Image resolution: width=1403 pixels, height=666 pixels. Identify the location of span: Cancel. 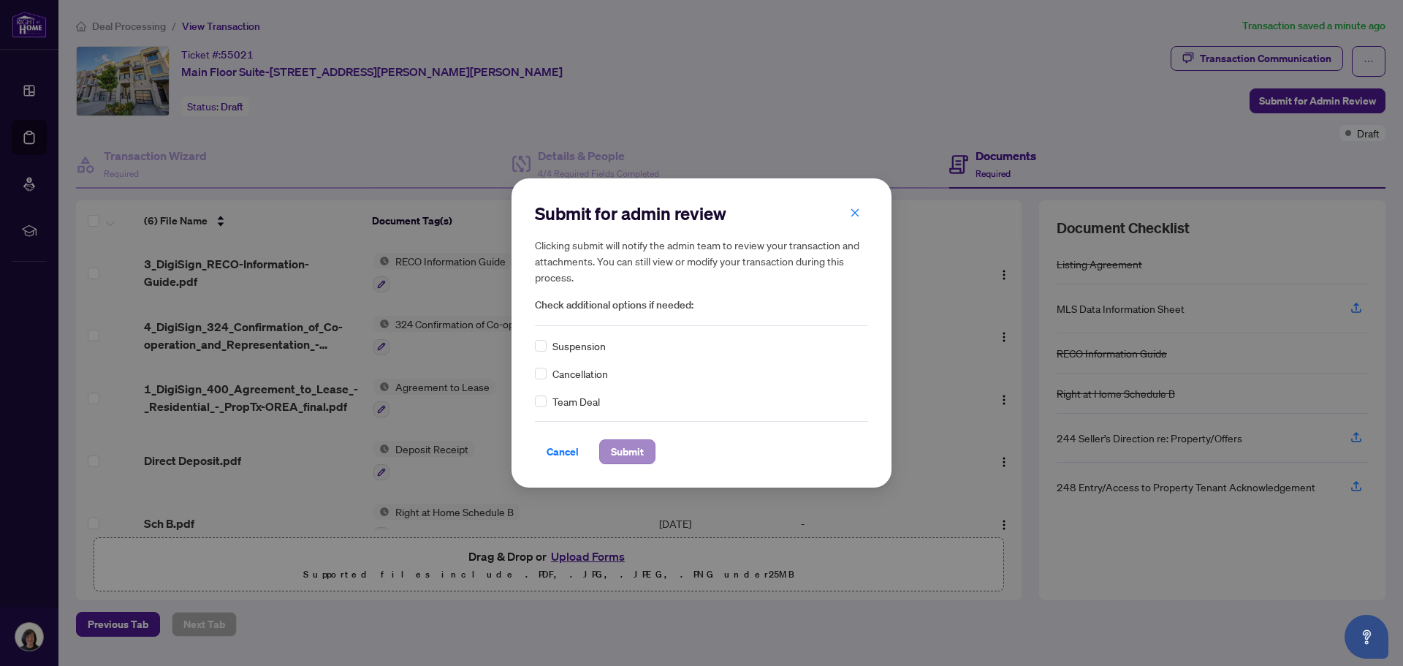
(563, 452).